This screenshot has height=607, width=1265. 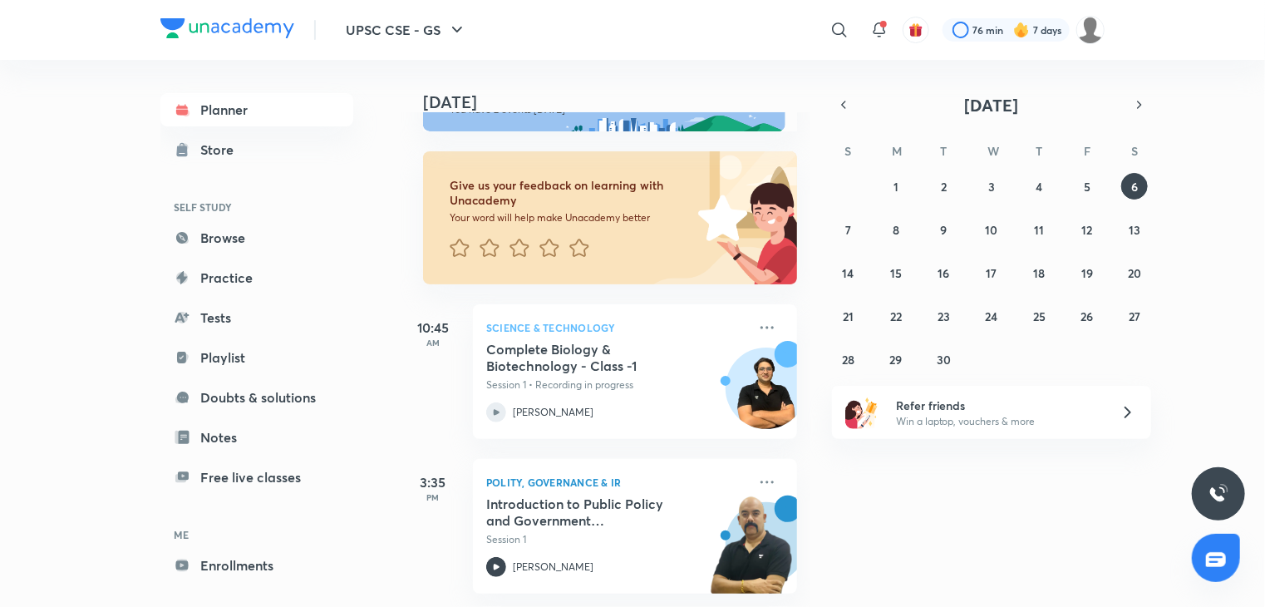 I want to click on abbr: September 28, 2025, so click(x=848, y=359).